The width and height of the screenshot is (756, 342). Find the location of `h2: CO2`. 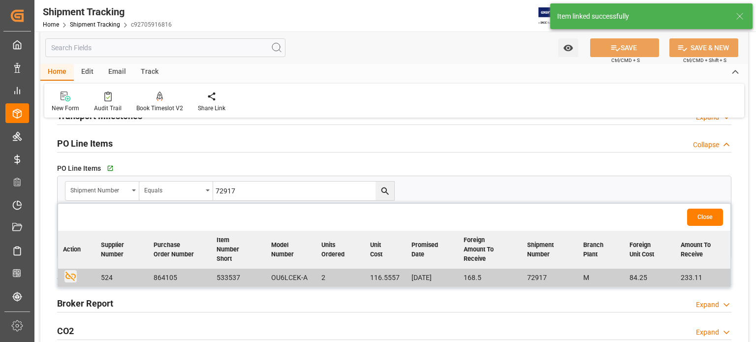

h2: CO2 is located at coordinates (65, 331).